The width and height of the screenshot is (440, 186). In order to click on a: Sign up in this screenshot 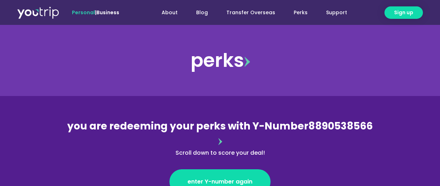, I will do `click(403, 12)`.